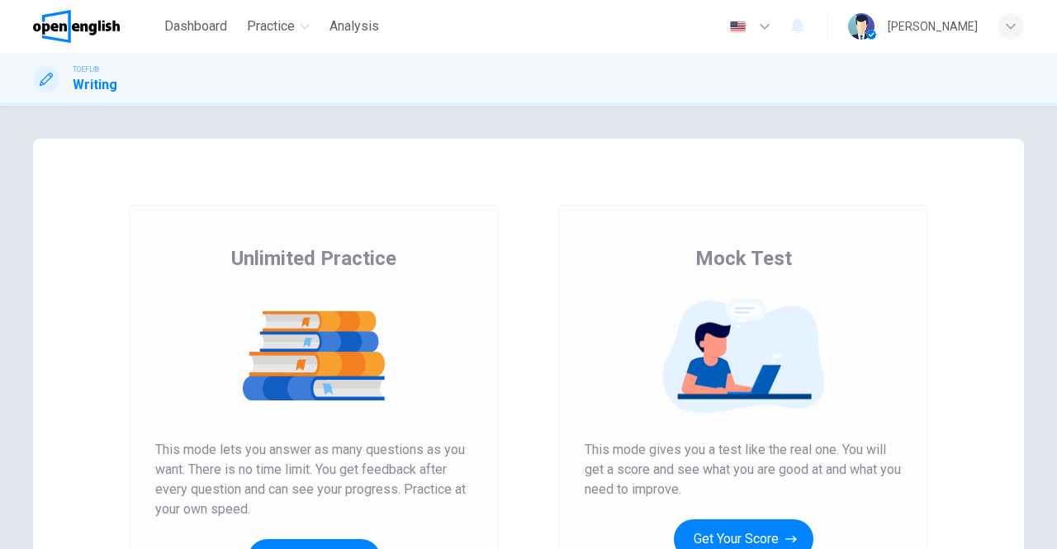 The height and width of the screenshot is (549, 1057). What do you see at coordinates (314, 258) in the screenshot?
I see `span: Unlimited Practice` at bounding box center [314, 258].